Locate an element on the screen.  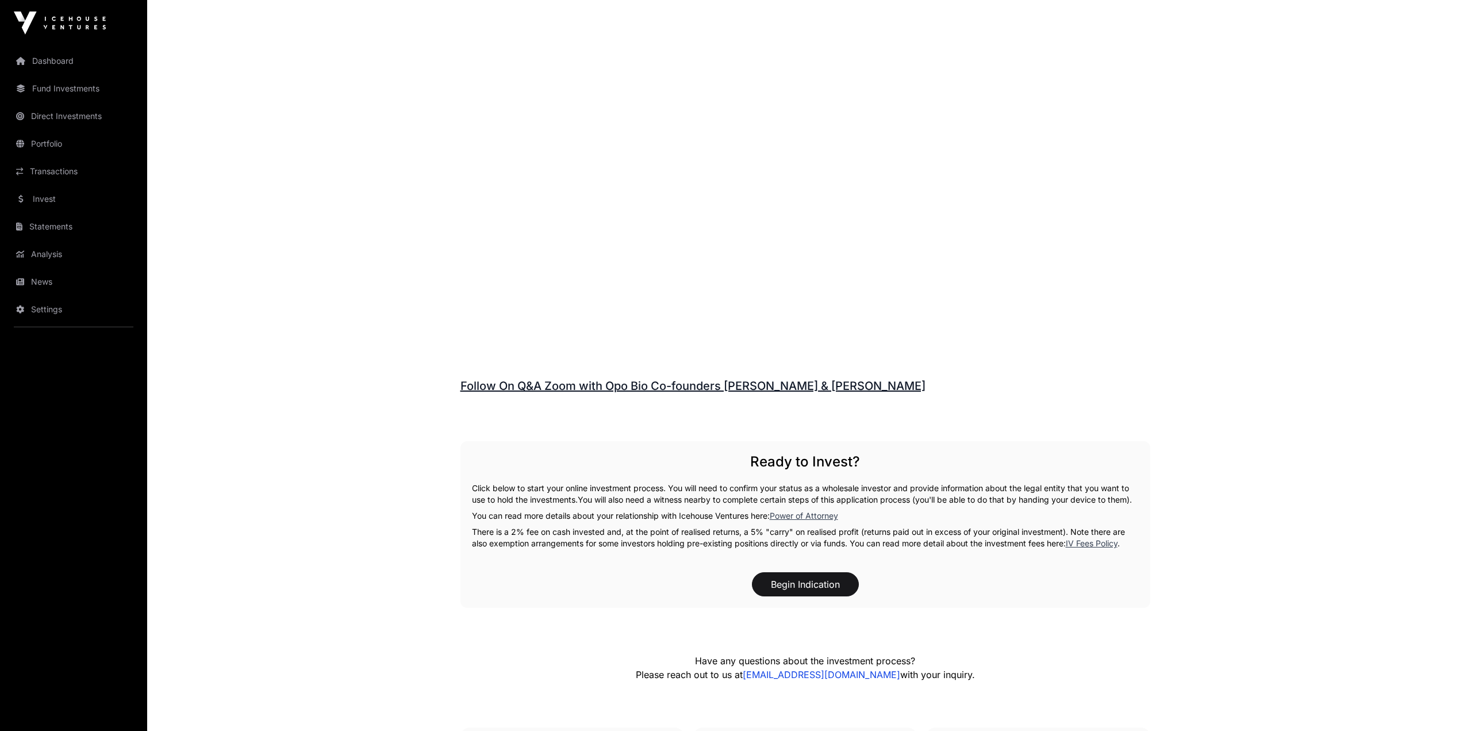
a: Power of Attorney is located at coordinates (804, 515).